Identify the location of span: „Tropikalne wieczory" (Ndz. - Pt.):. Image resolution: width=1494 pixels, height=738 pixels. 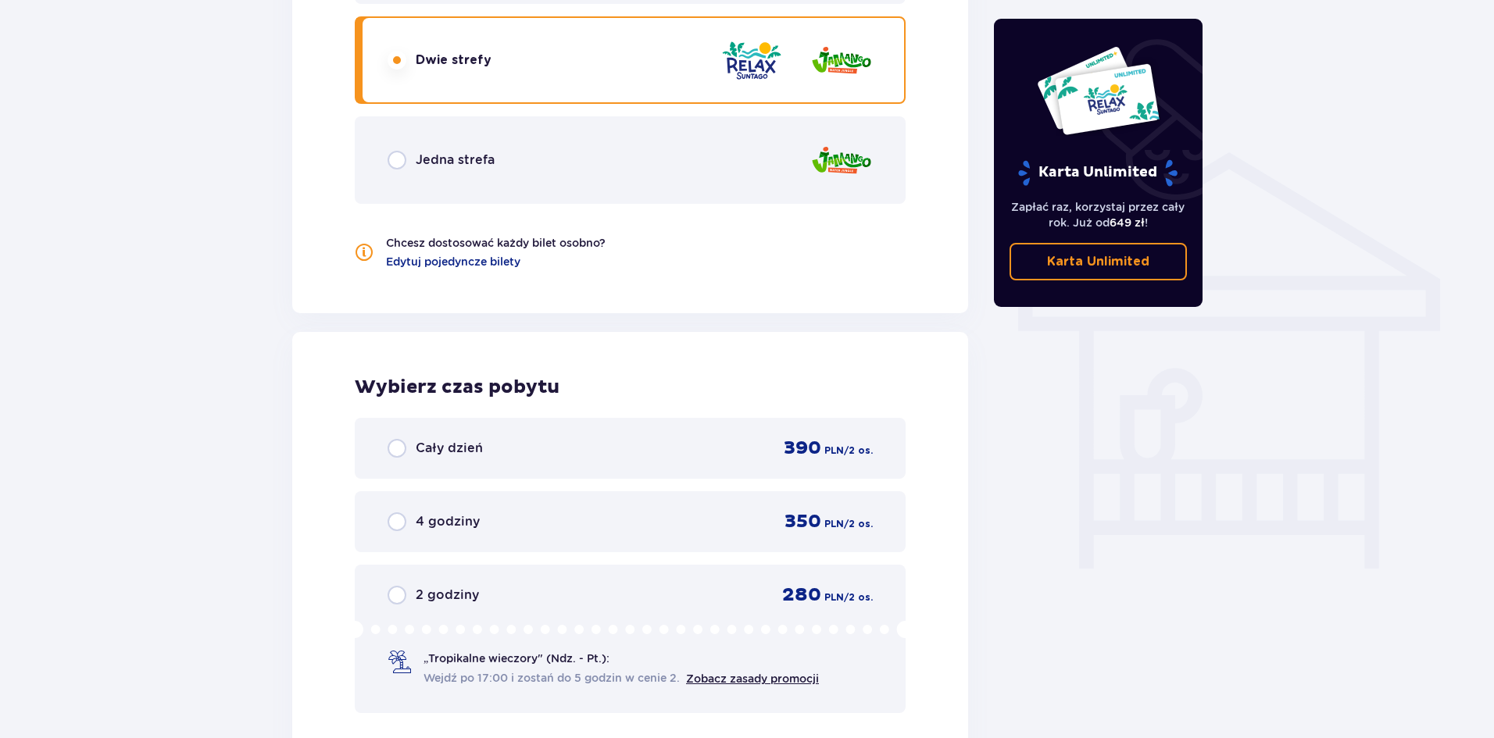
(517, 659).